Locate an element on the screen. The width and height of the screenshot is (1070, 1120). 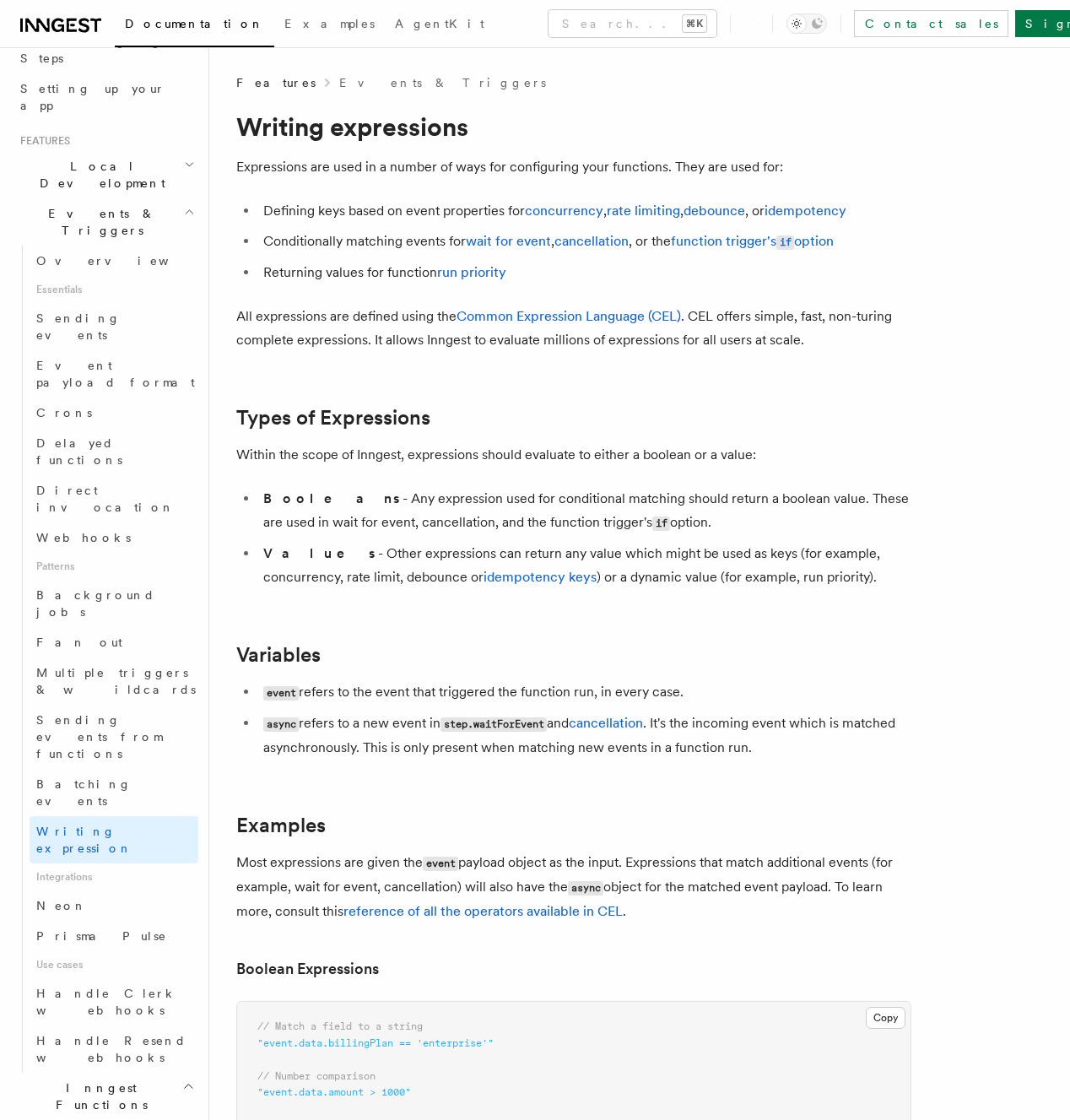
button: Toggle dark mode is located at coordinates (807, 24).